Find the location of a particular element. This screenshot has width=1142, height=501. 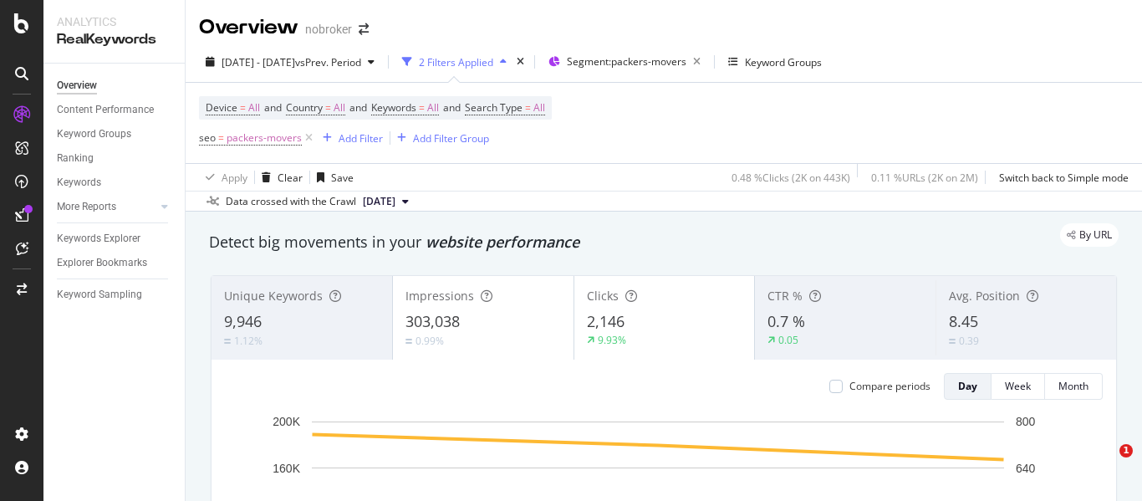

div: Keywords is located at coordinates (79, 182).